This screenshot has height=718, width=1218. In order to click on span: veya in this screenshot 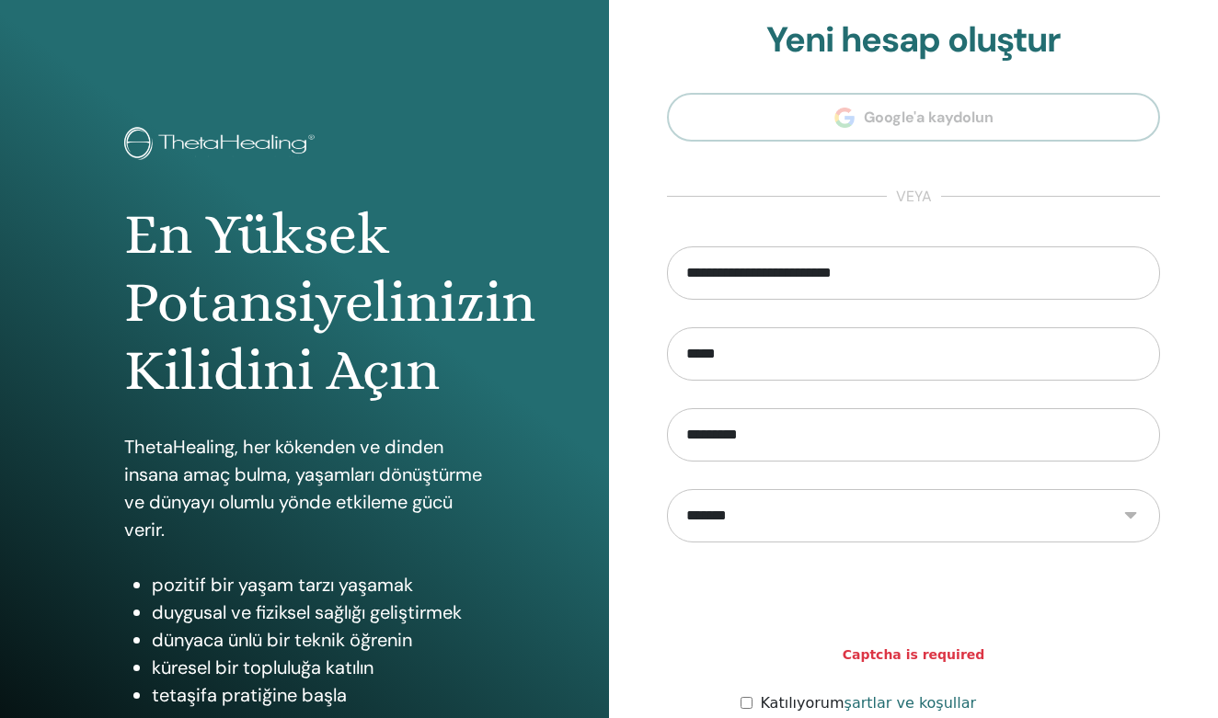, I will do `click(913, 197)`.